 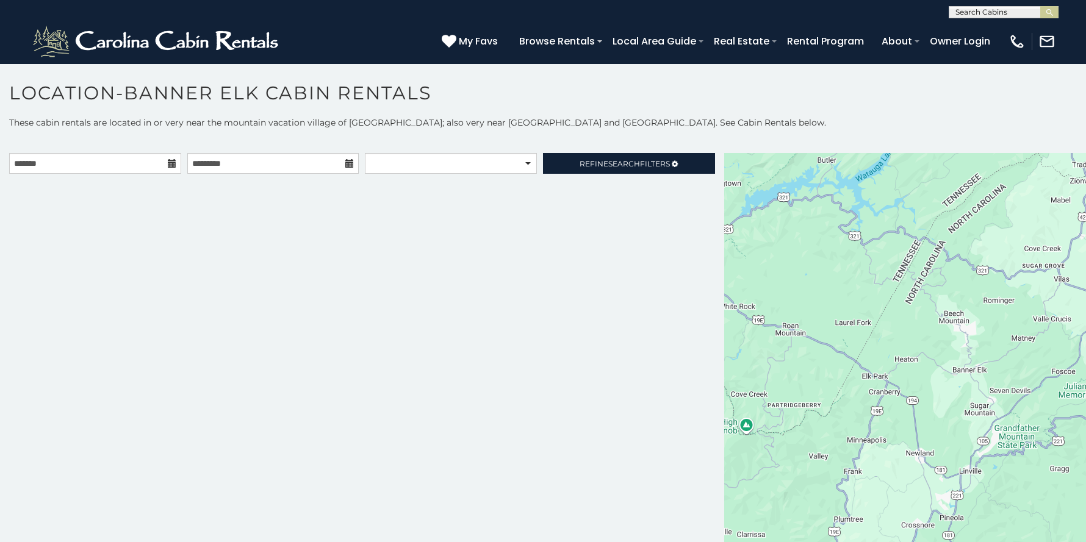 I want to click on a: Browse Rentals, so click(x=557, y=41).